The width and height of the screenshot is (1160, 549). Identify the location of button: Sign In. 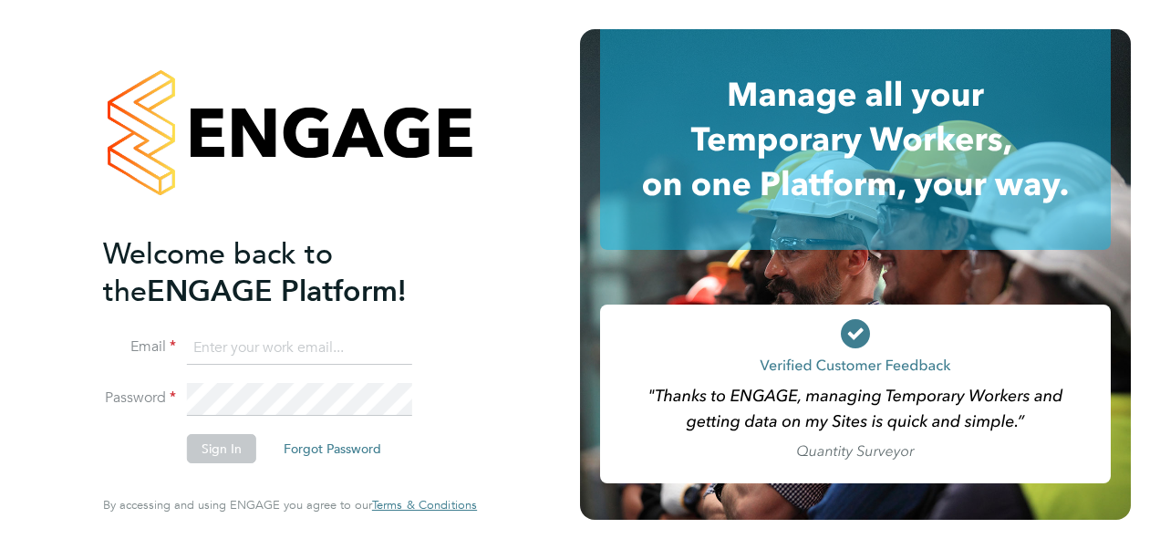
(222, 449).